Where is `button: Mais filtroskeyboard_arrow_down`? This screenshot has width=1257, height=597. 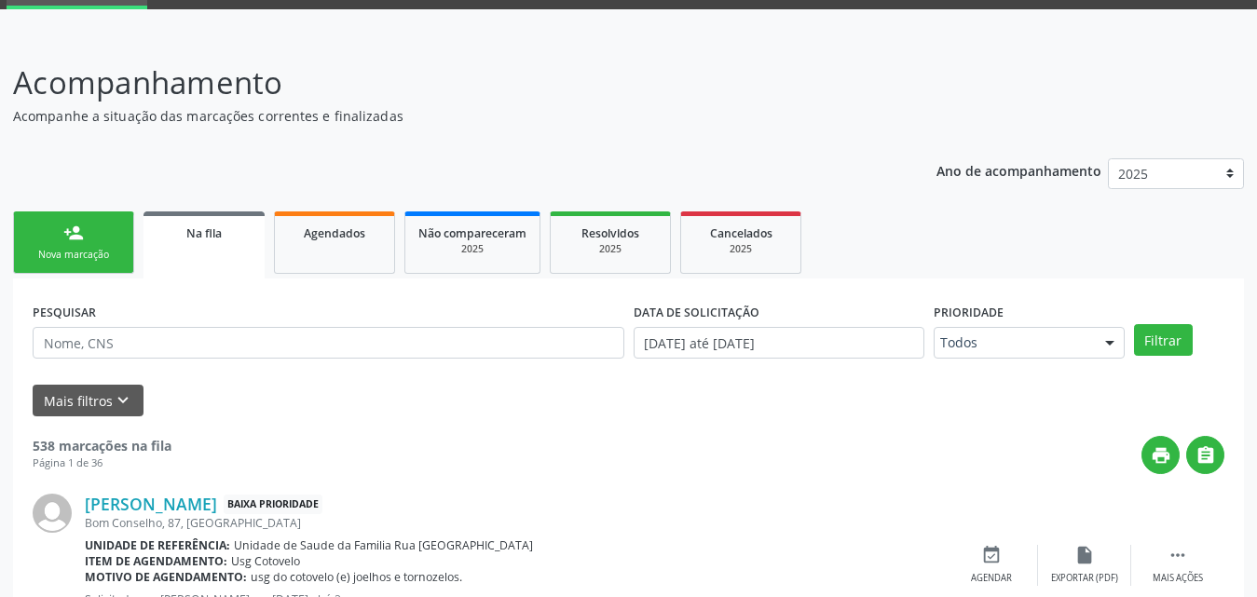 button: Mais filtroskeyboard_arrow_down is located at coordinates (88, 401).